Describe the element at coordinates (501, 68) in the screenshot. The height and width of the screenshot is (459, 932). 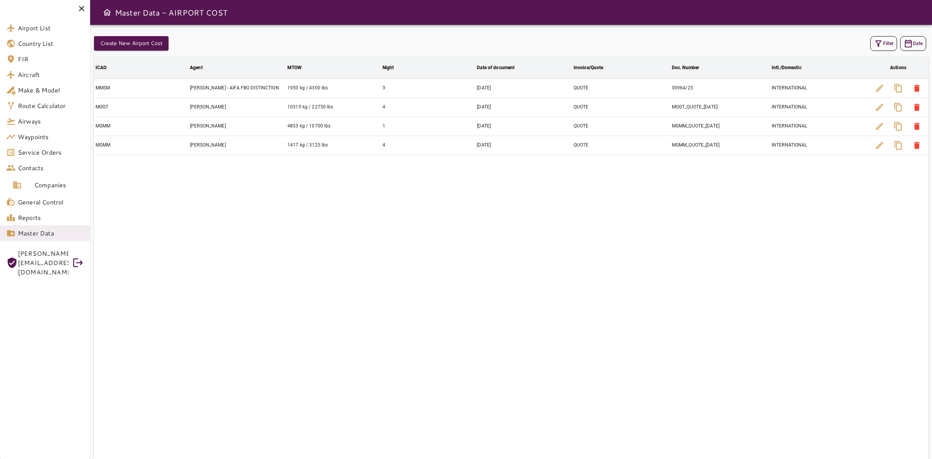
I see `span: Date of document` at that location.